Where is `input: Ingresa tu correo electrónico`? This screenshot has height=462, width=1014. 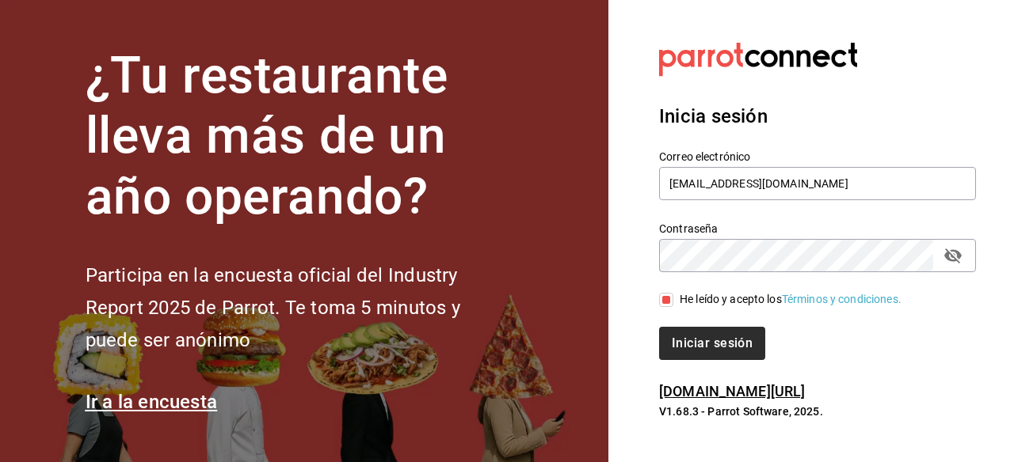 input: Ingresa tu correo electrónico is located at coordinates (817, 184).